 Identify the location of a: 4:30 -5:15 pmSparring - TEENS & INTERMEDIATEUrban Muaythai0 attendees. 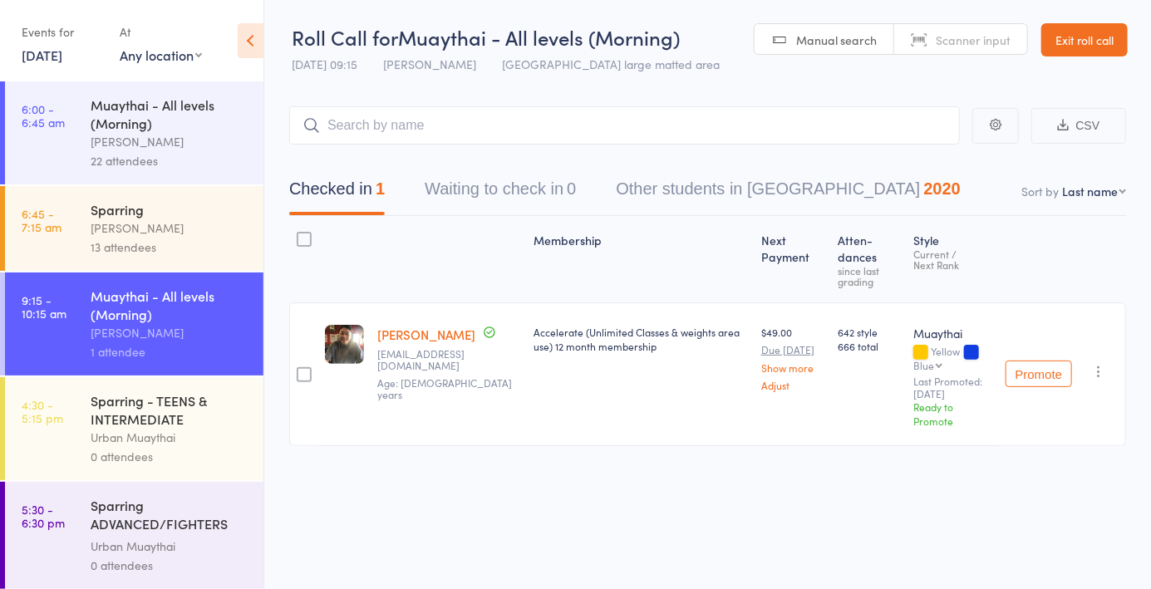
(134, 429).